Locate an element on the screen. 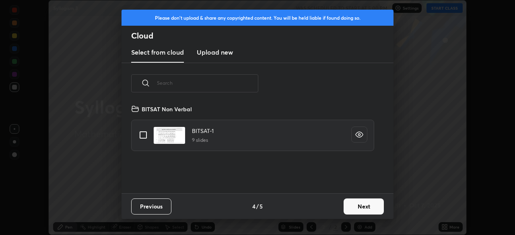  button: Next is located at coordinates (364, 207).